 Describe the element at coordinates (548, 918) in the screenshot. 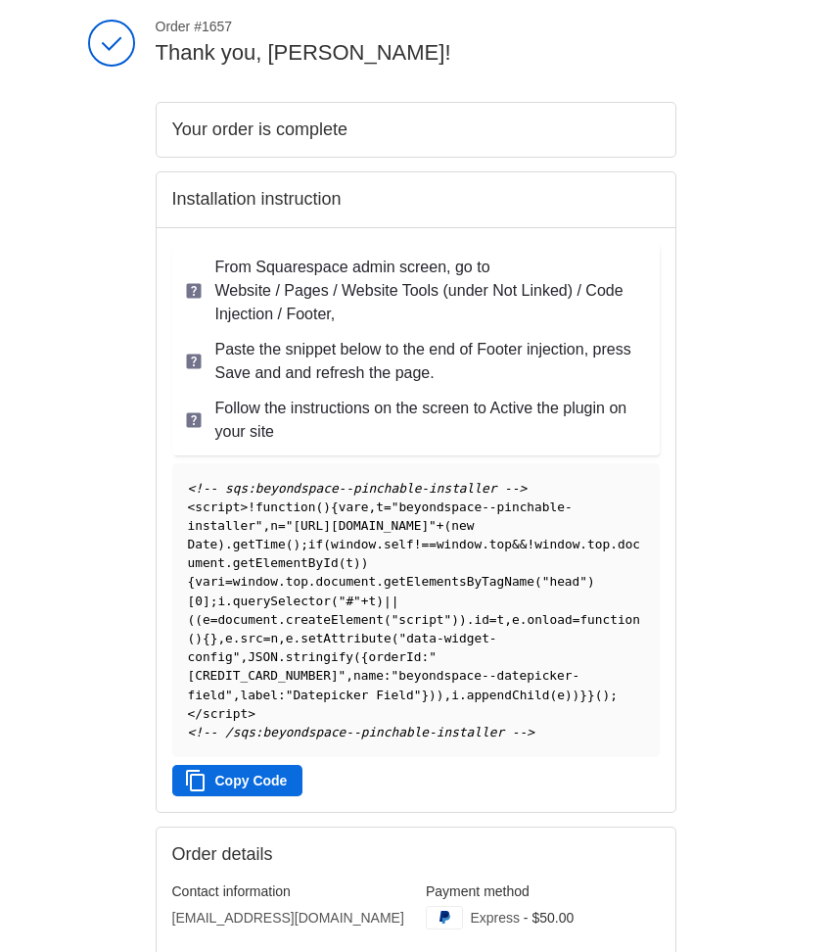

I see `span: - $50.00` at that location.